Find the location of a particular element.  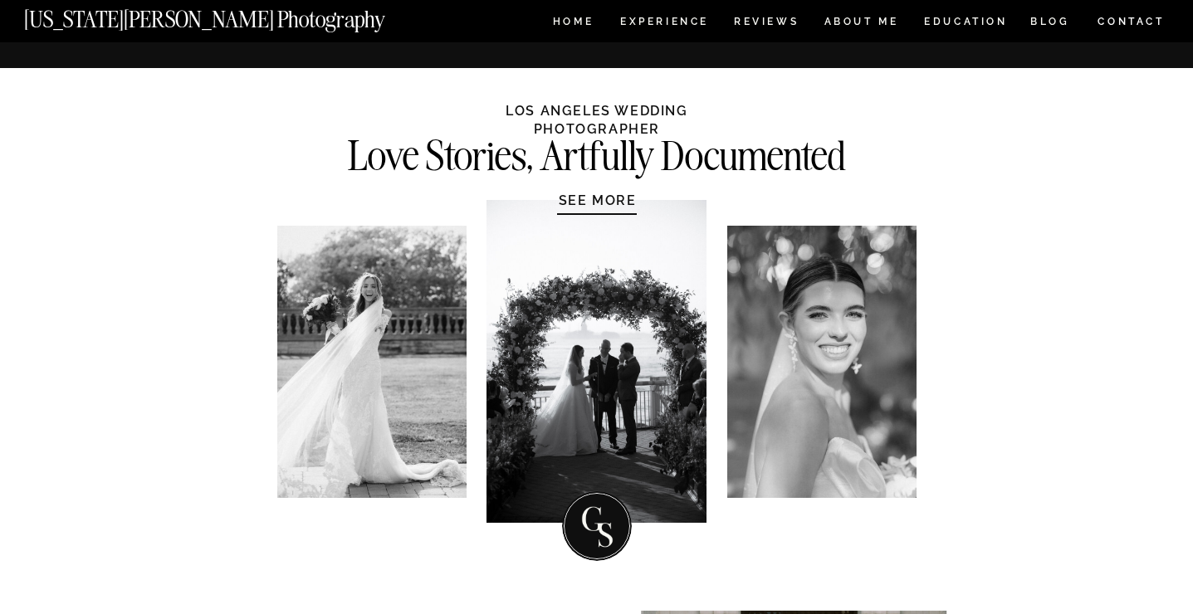

h2: Love Stories, Artfully Documented is located at coordinates (597, 153).